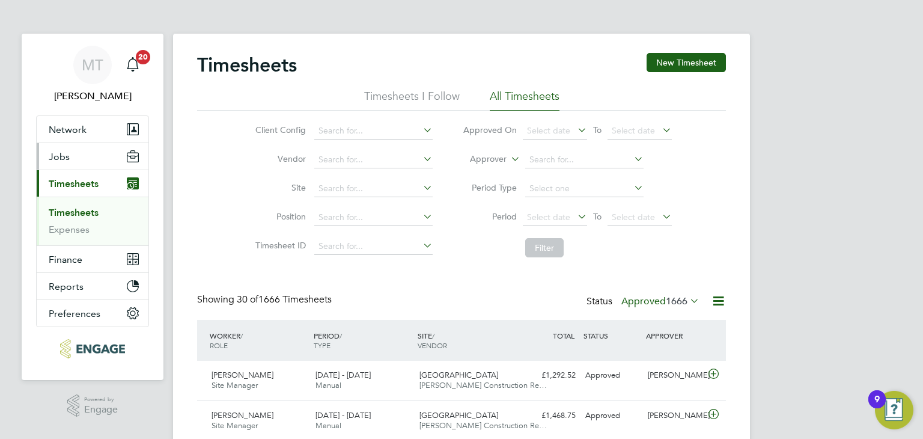  What do you see at coordinates (279, 245) in the screenshot?
I see `label: Timesheet ID` at bounding box center [279, 245].